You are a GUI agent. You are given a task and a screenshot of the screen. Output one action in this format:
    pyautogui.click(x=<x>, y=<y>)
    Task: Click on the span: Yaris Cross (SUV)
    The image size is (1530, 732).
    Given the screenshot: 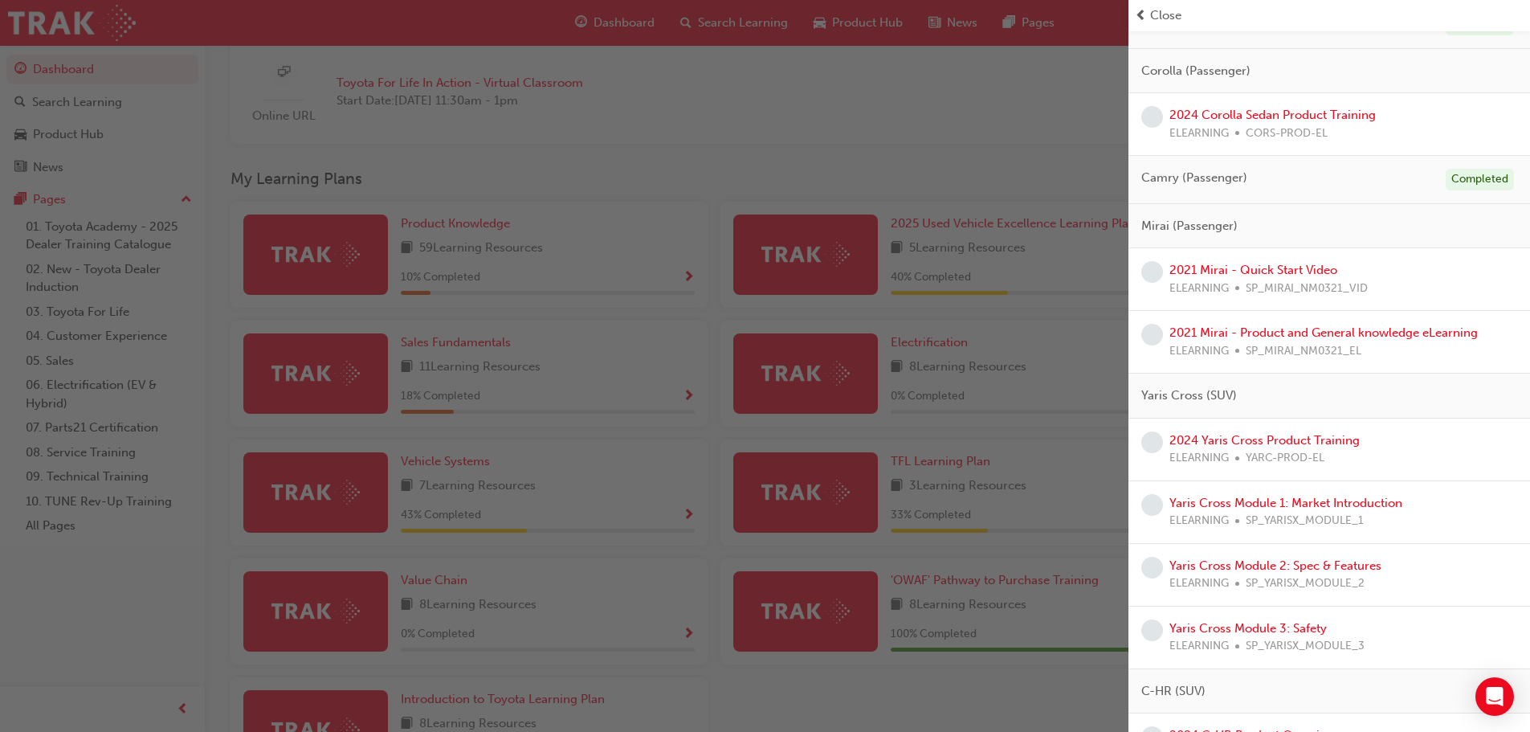 What is the action you would take?
    pyautogui.click(x=1189, y=395)
    